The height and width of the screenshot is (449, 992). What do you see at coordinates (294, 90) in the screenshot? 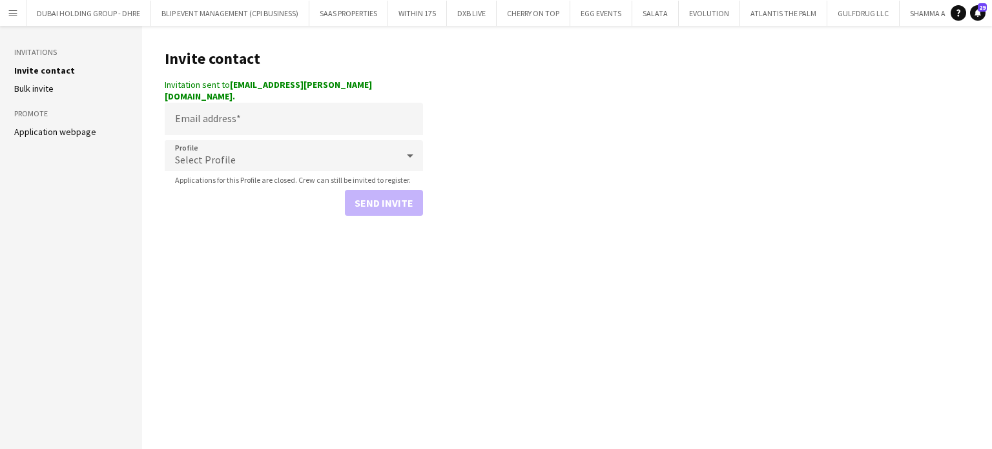
I see `div: Invitation sent to` at bounding box center [294, 90].